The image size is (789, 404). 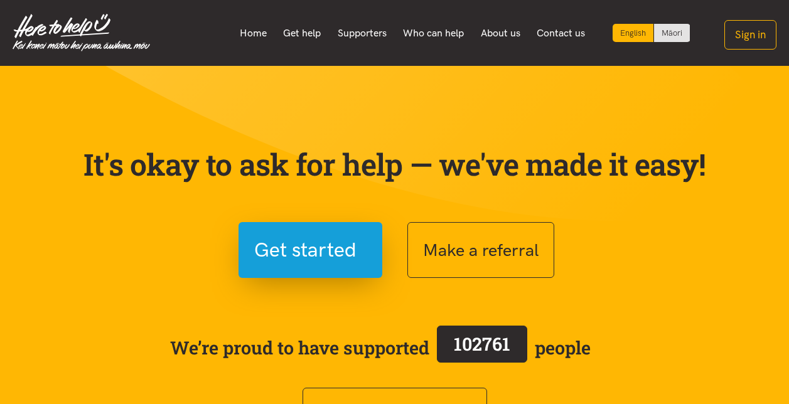 I want to click on a: Home, so click(x=253, y=33).